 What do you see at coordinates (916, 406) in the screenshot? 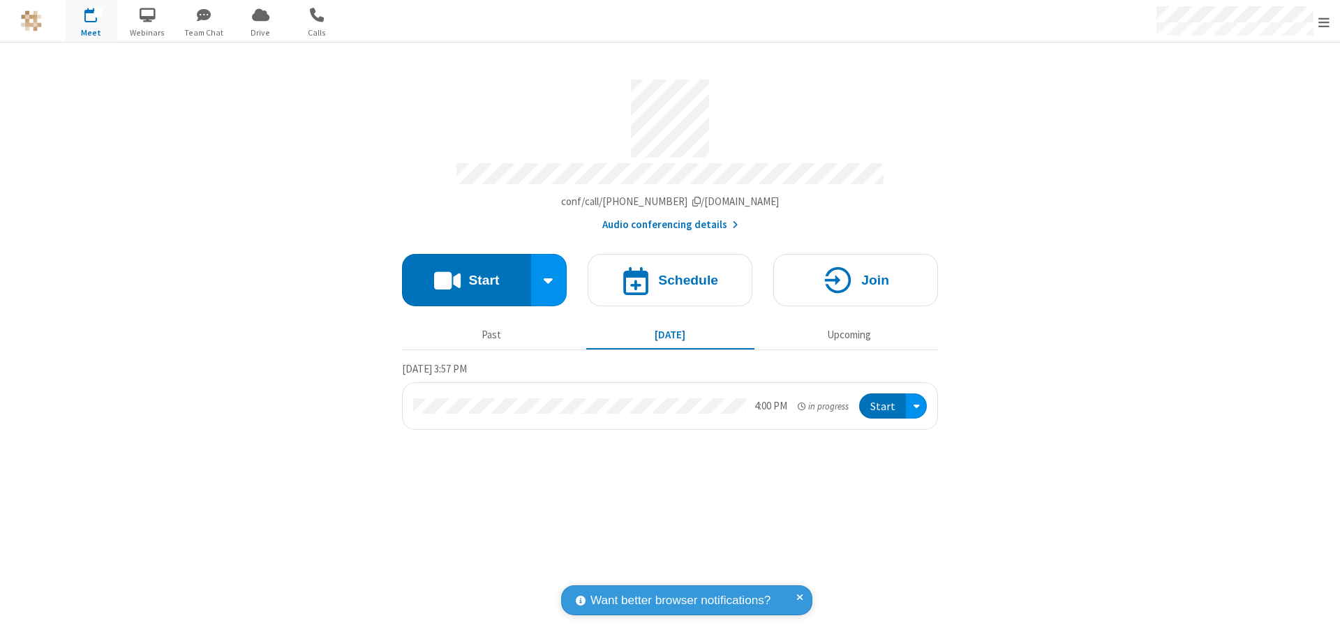
I see `div: Open menu` at bounding box center [916, 406].